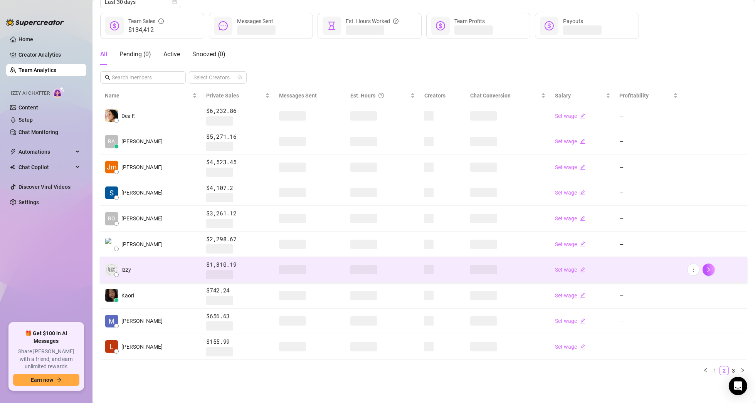  I want to click on img: Jm Sayas, so click(111, 167).